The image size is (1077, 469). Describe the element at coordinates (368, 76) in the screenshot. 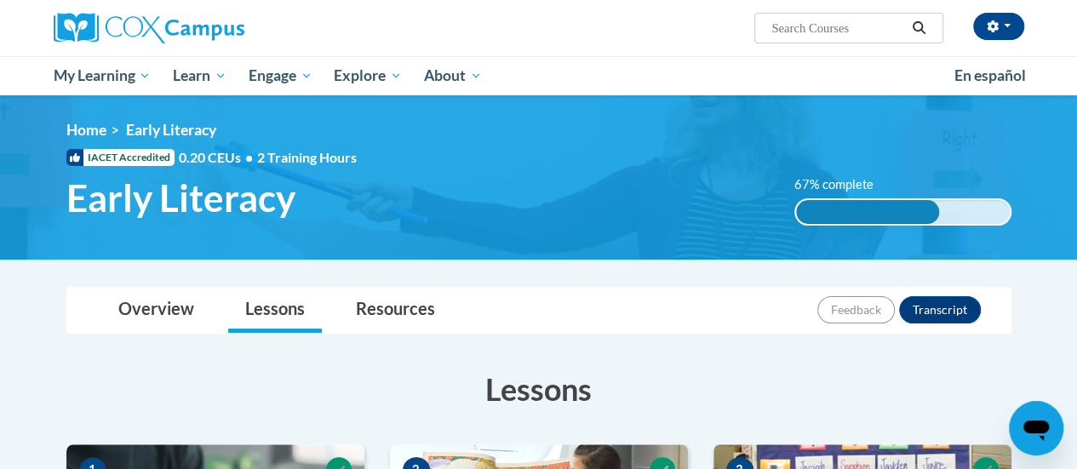

I see `a: Explore` at that location.